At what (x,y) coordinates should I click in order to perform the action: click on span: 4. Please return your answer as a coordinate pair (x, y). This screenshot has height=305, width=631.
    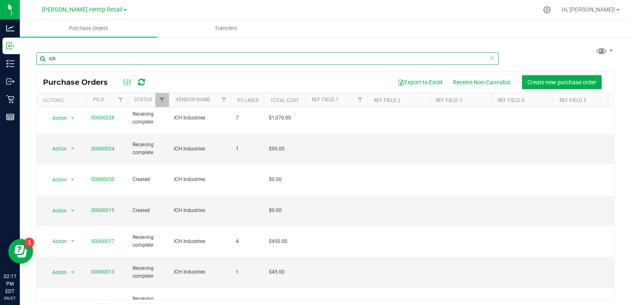
    Looking at the image, I should click on (248, 241).